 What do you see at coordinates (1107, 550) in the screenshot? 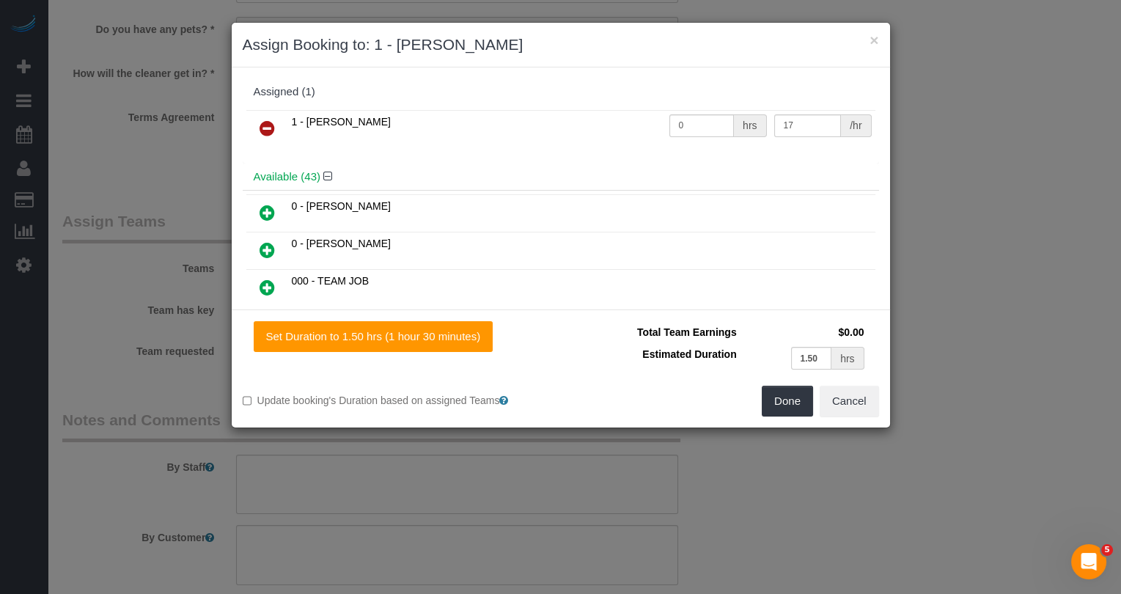
I see `span: 5` at bounding box center [1107, 550].